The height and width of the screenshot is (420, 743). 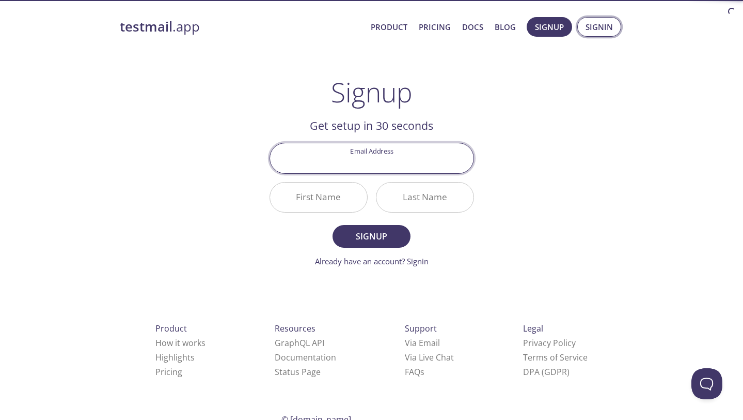 I want to click on a: Docs, so click(x=473, y=27).